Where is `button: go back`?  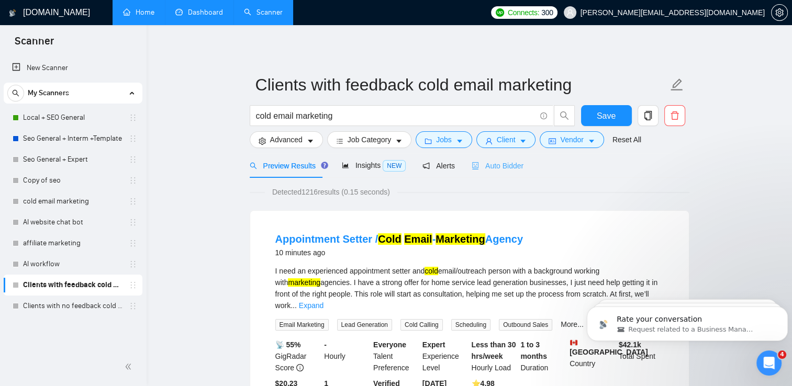 button: go back is located at coordinates (17, 14).